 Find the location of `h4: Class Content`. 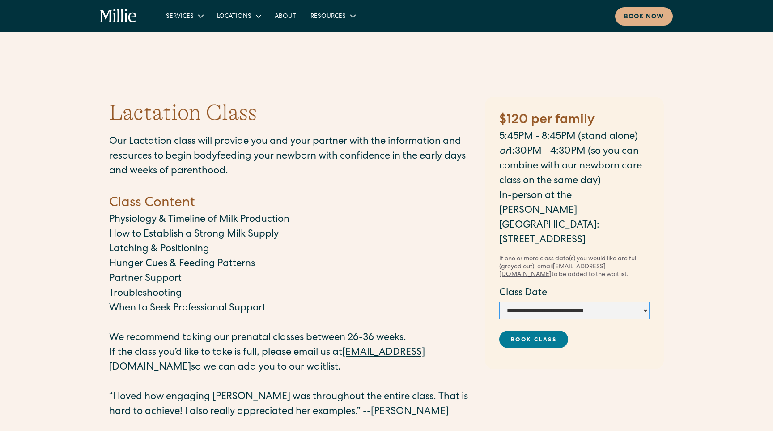

h4: Class Content is located at coordinates (293, 203).